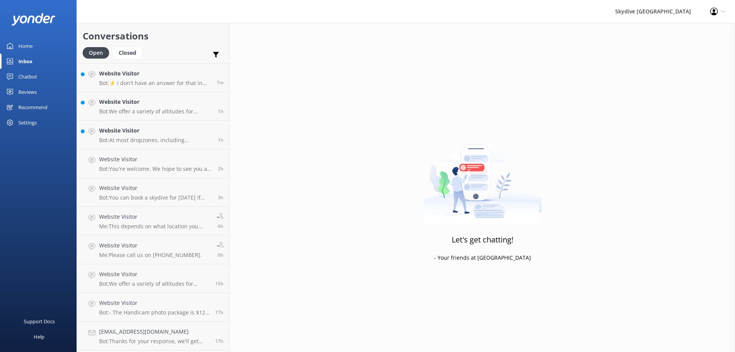 The height and width of the screenshot is (352, 735). Describe the element at coordinates (129, 52) in the screenshot. I see `a: Closed` at that location.